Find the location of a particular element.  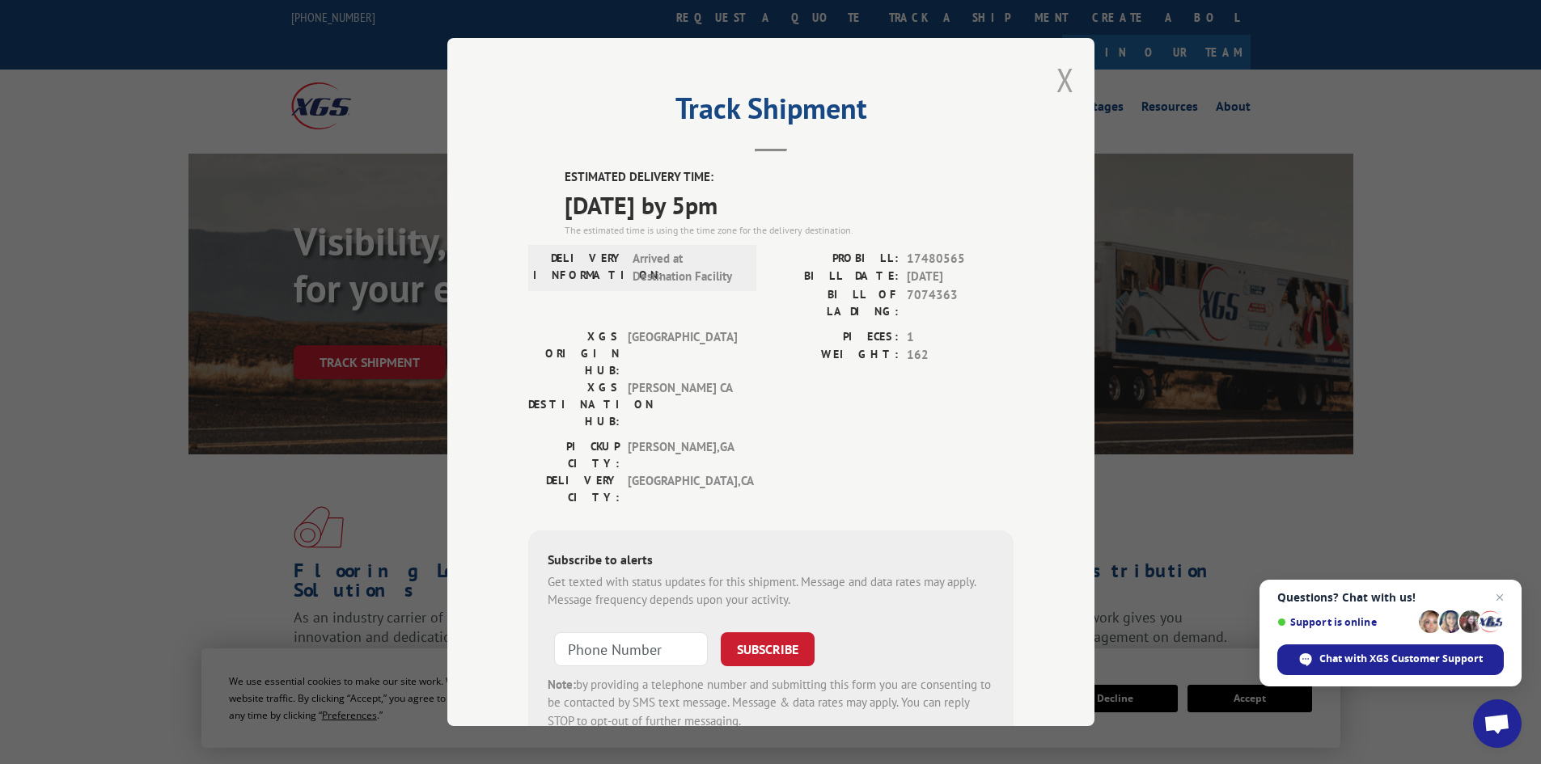

div: Chat with XGS Customer Support is located at coordinates (1390, 660).